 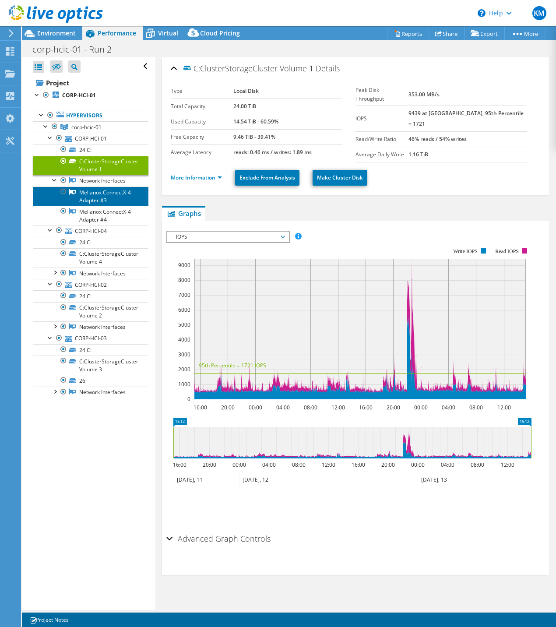 What do you see at coordinates (382, 119) in the screenshot?
I see `label: IOPS` at bounding box center [382, 119].